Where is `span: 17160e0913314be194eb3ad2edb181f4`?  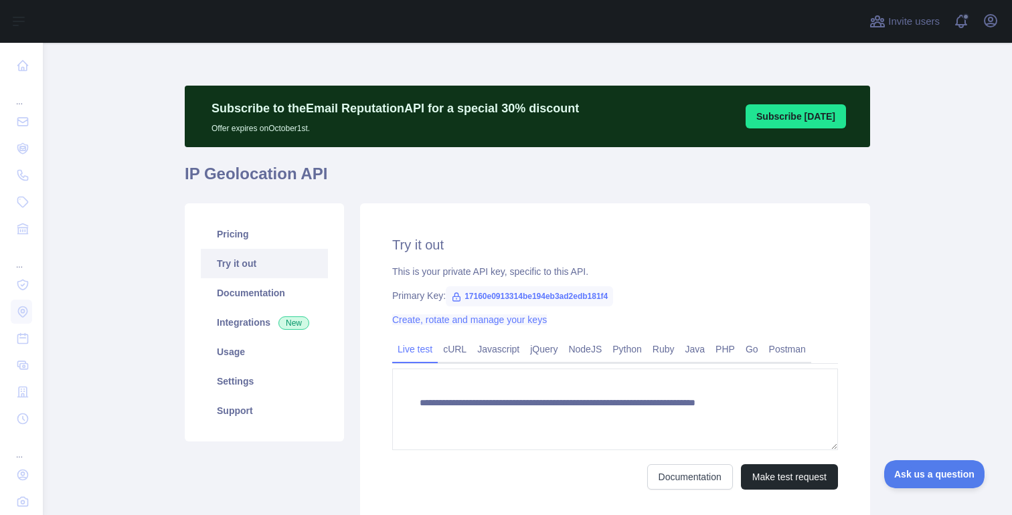 span: 17160e0913314be194eb3ad2edb181f4 is located at coordinates (530, 297).